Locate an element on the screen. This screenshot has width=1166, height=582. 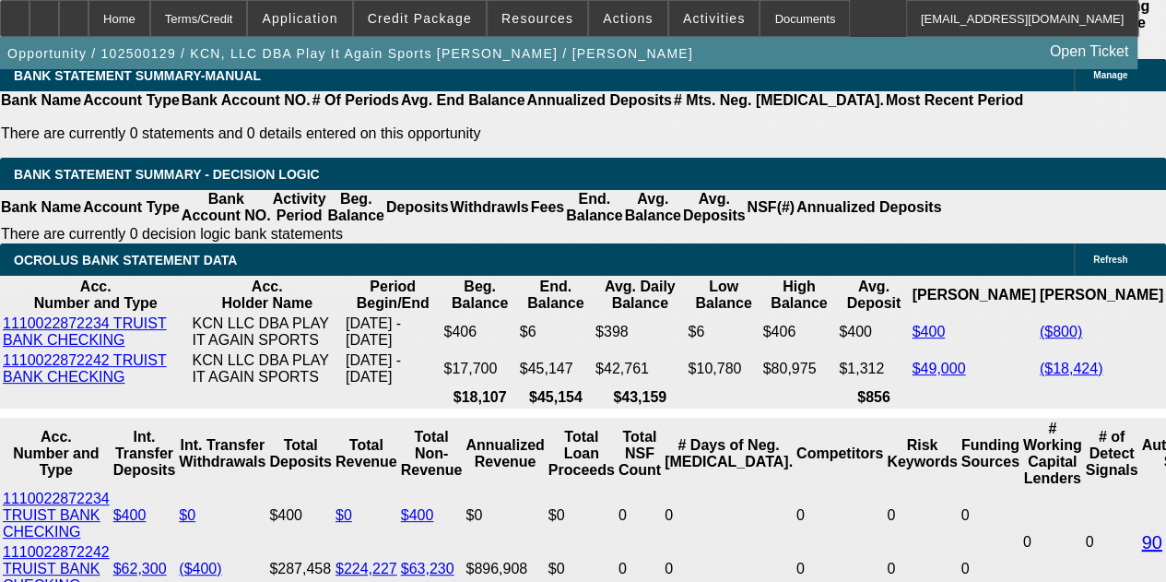
th: Avg. Daily Balance is located at coordinates (640, 295).